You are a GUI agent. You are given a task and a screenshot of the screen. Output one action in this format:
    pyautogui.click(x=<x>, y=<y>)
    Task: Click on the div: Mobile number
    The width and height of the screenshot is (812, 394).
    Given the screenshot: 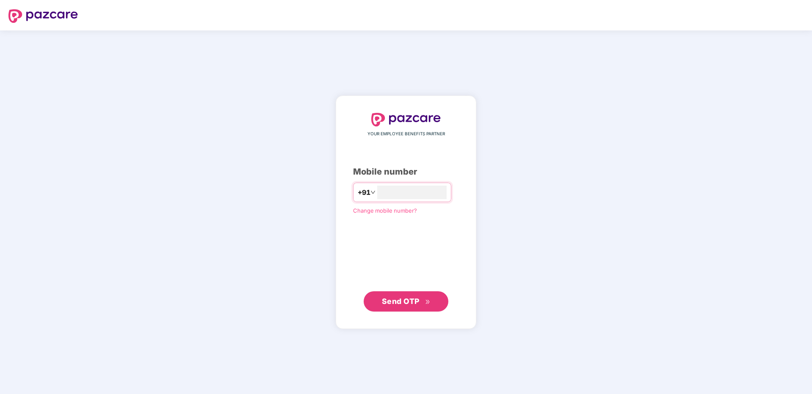 What is the action you would take?
    pyautogui.click(x=406, y=172)
    